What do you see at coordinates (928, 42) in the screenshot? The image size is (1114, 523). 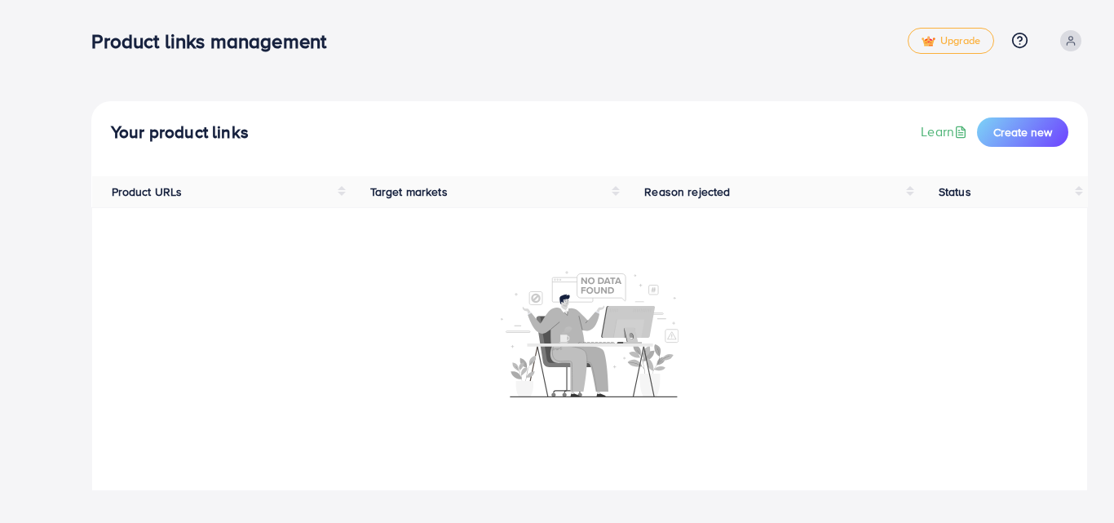 I see `img: tick` at bounding box center [928, 42].